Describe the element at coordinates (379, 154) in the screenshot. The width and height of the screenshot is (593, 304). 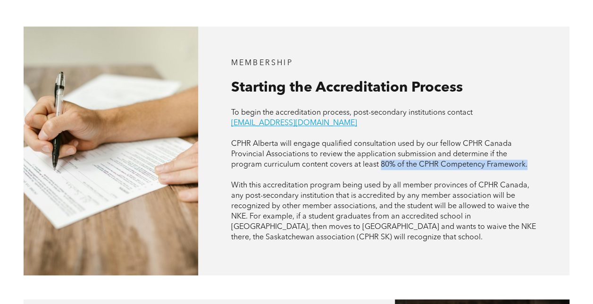
I see `span: CPHR Alberta will engage qualified consultation used by our fellow CPHR Canada Provincial Associa...` at that location.